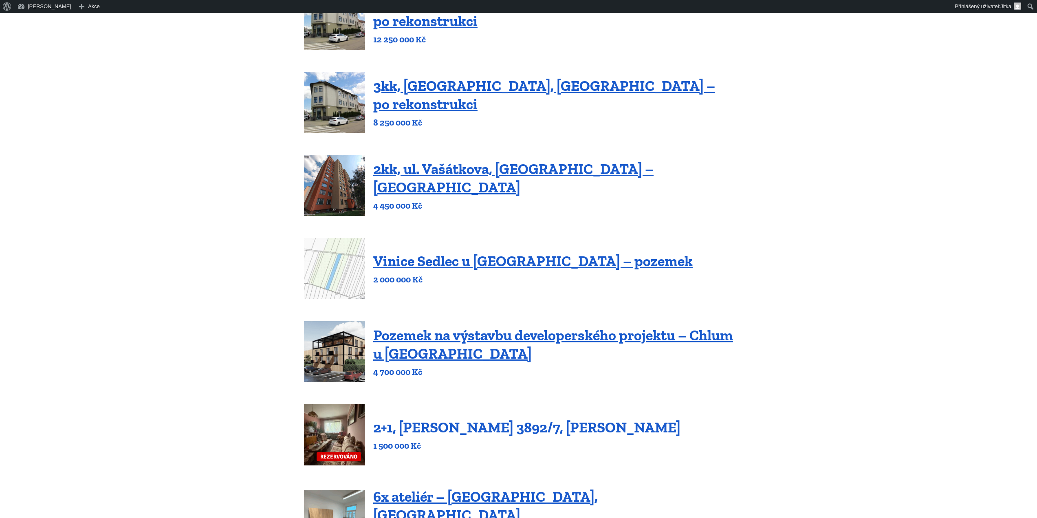 This screenshot has width=1037, height=518. What do you see at coordinates (553, 372) in the screenshot?
I see `p: 4 700 000 Kč` at bounding box center [553, 372].